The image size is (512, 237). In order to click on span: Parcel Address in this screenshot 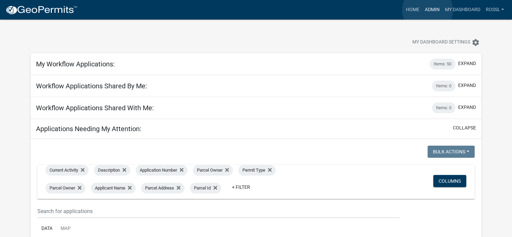, I will do `click(160, 188)`.